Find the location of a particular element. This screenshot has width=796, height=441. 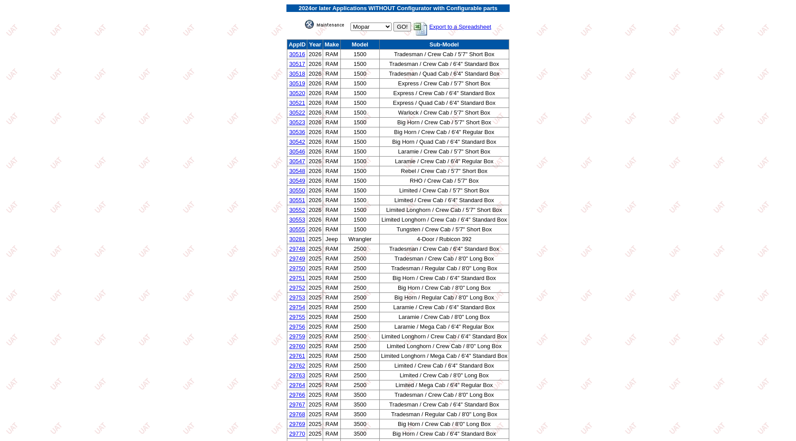

a: 30536 is located at coordinates (297, 132).